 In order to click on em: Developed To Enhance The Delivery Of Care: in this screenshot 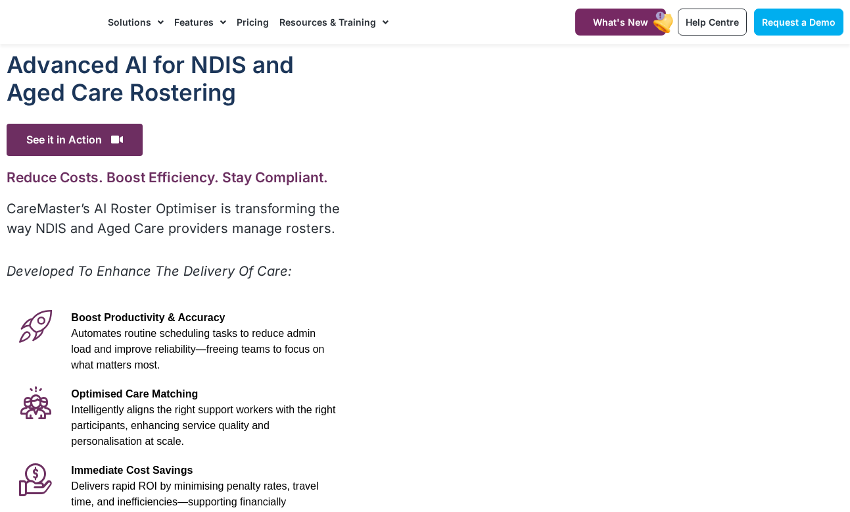, I will do `click(149, 271)`.